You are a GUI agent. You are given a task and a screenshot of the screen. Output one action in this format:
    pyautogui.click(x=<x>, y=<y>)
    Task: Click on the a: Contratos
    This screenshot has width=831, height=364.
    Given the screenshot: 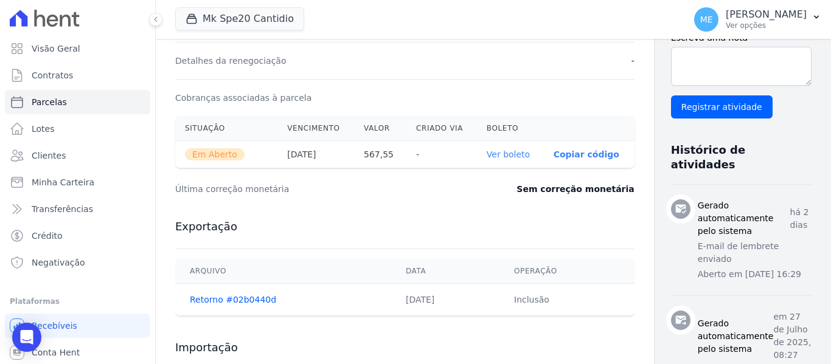 What is the action you would take?
    pyautogui.click(x=77, y=75)
    